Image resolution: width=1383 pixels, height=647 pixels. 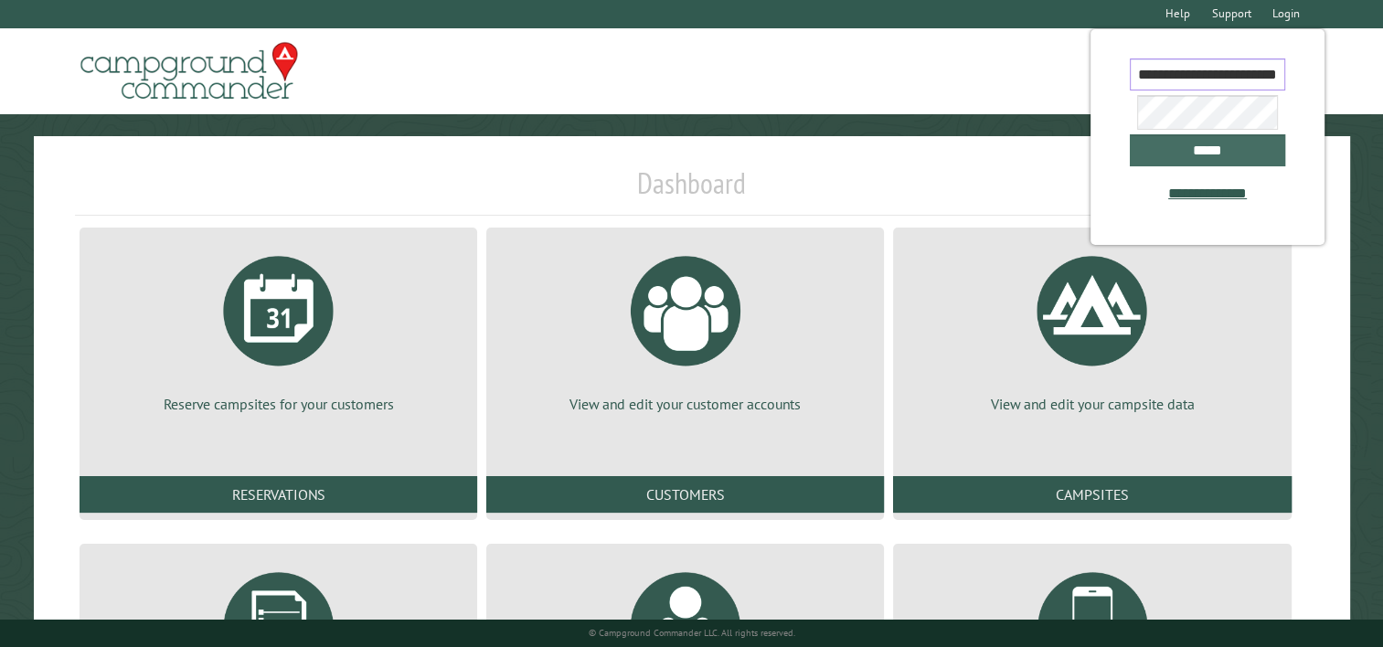 What do you see at coordinates (1092, 495) in the screenshot?
I see `a: Campsites` at bounding box center [1092, 495].